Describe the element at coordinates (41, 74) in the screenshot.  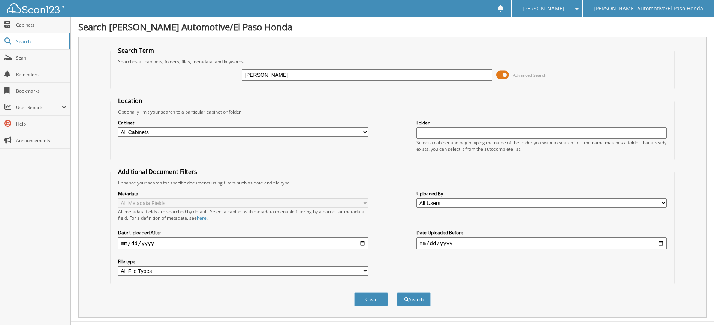
I see `span: Reminders` at that location.